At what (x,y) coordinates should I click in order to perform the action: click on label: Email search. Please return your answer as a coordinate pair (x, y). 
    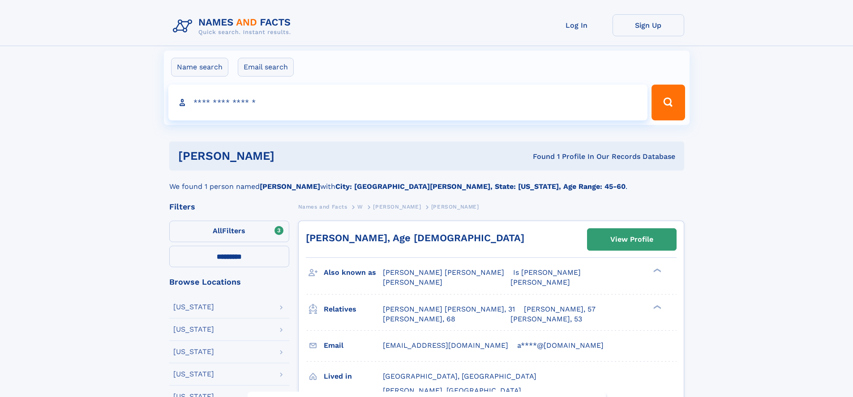
    Looking at the image, I should click on (266, 67).